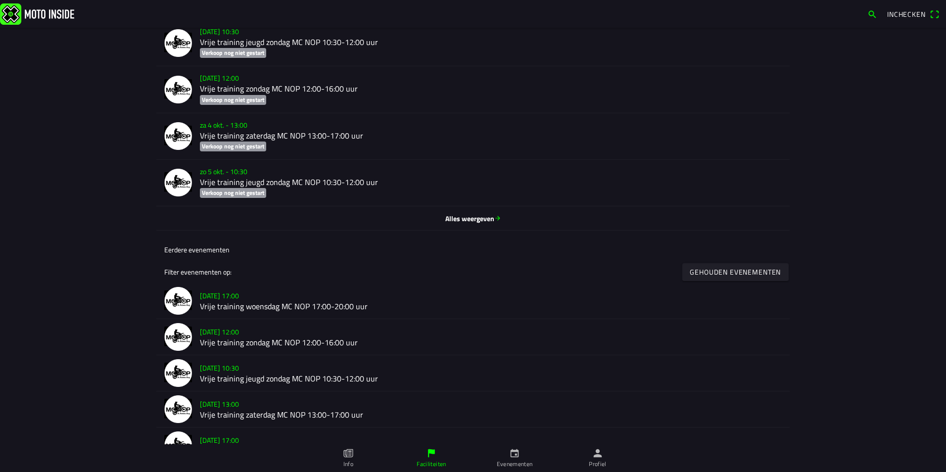 This screenshot has height=472, width=946. What do you see at coordinates (431, 464) in the screenshot?
I see `ion-label: Faciliteiten` at bounding box center [431, 464].